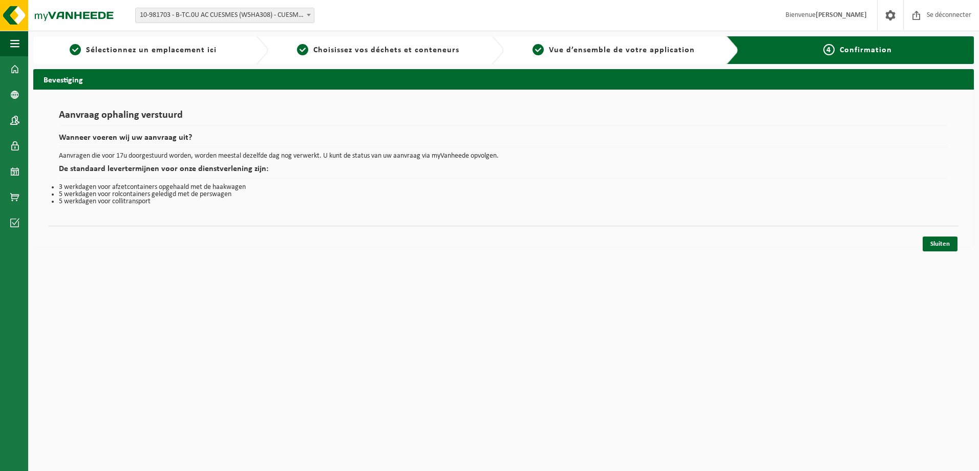  Describe the element at coordinates (829, 50) in the screenshot. I see `span: 4` at that location.